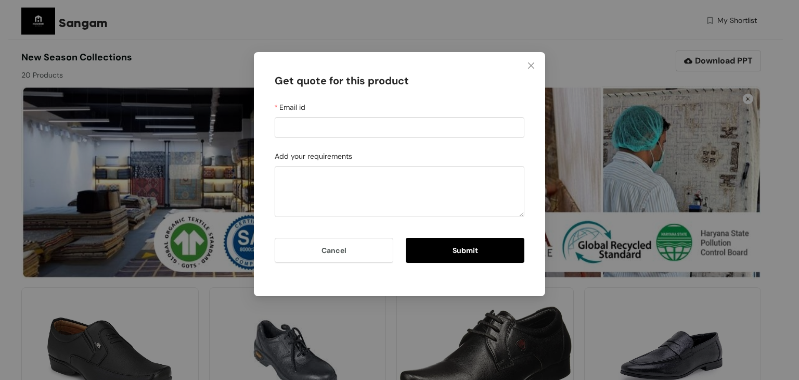 This screenshot has width=799, height=380. I want to click on input: Email id, so click(399, 127).